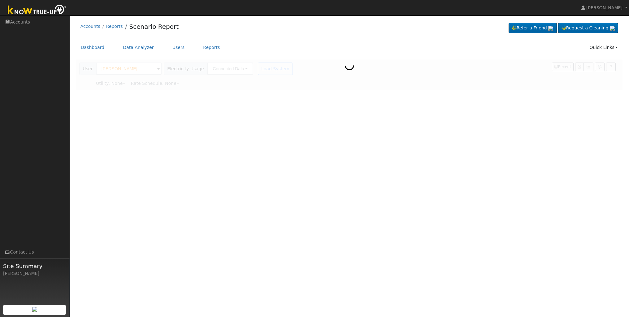 The height and width of the screenshot is (317, 629). What do you see at coordinates (35, 266) in the screenshot?
I see `span: Site Summary` at bounding box center [35, 266].